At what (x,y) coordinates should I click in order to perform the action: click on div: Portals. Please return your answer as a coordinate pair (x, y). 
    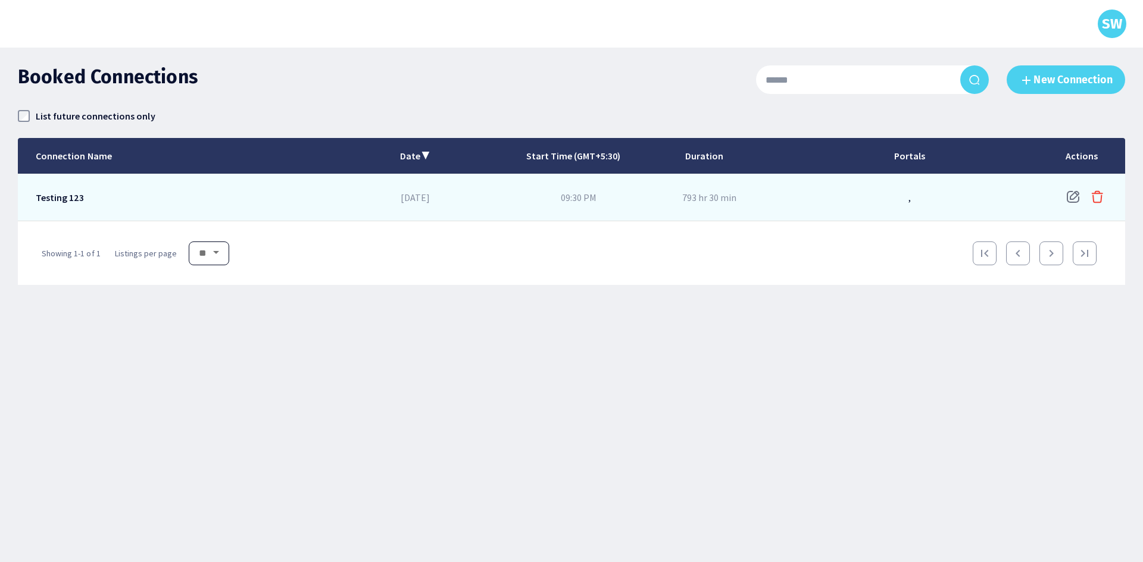
    Looking at the image, I should click on (909, 156).